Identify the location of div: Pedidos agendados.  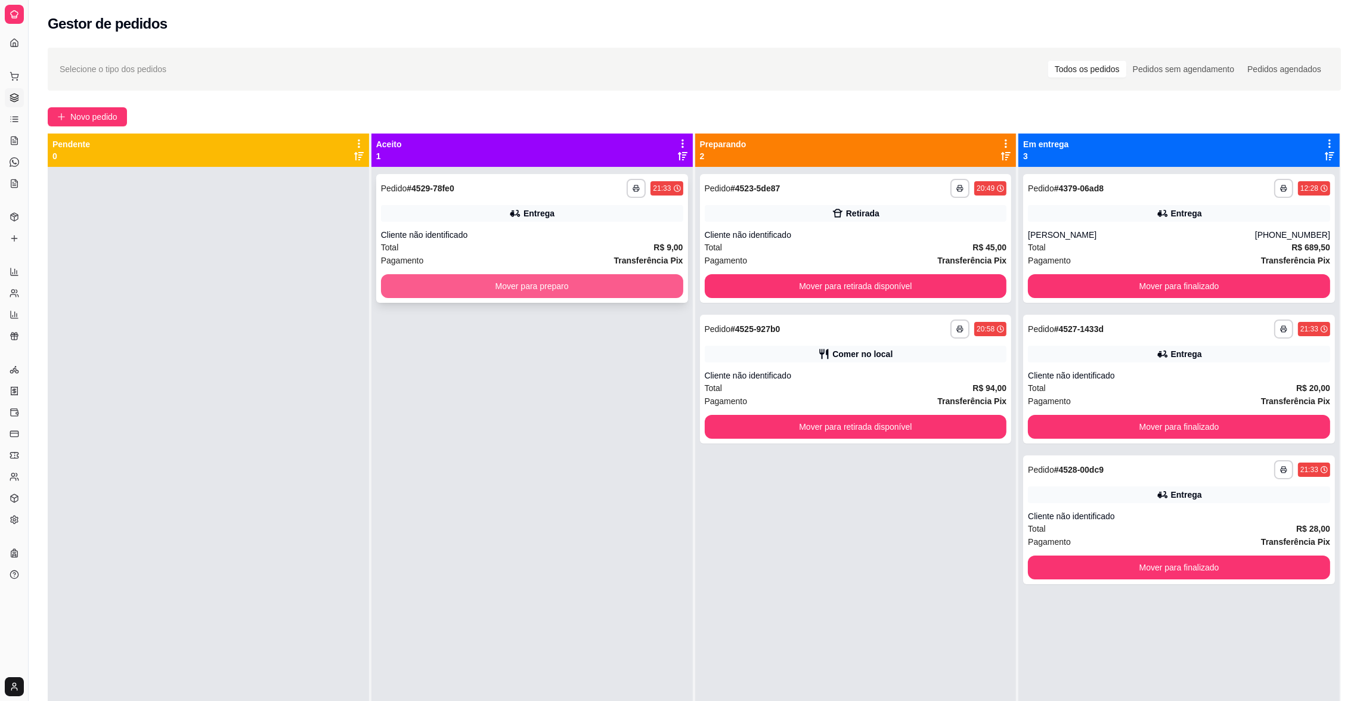
(1284, 69).